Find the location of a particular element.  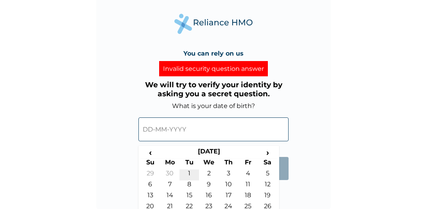

h4: You can rely on us is located at coordinates (214, 53).